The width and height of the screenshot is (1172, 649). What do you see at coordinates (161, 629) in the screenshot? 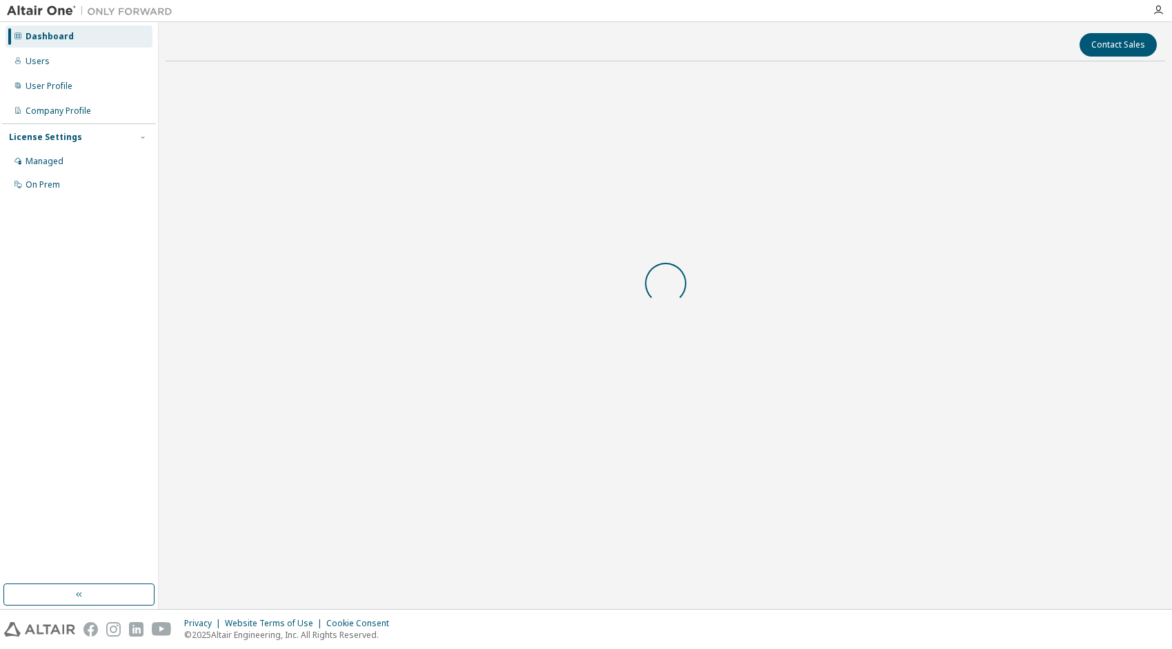
I see `img: youtube.svg` at bounding box center [161, 629].